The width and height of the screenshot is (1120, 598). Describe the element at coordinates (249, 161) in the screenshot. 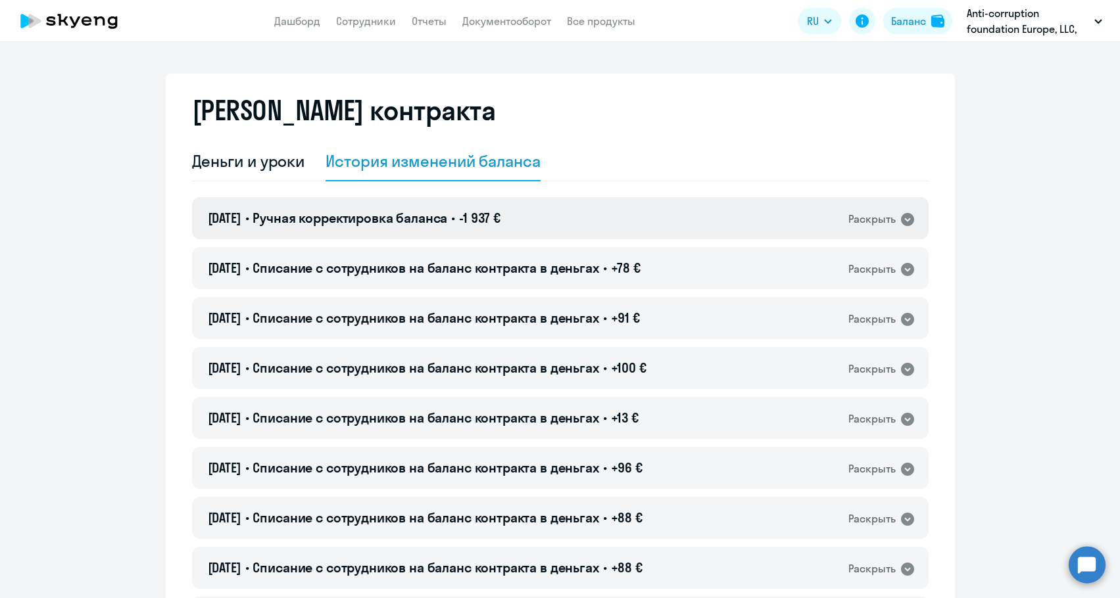

I see `div: Деньги и уроки` at that location.